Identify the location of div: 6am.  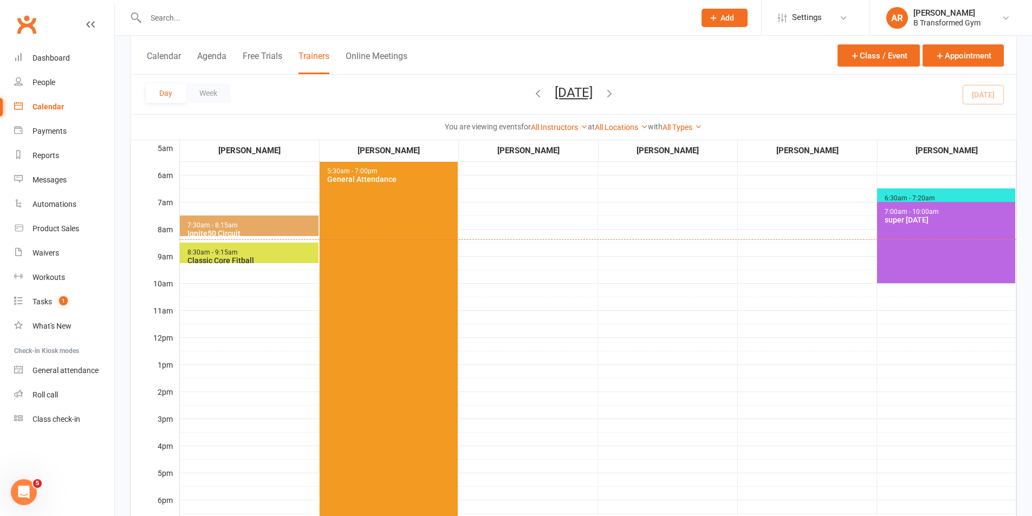
(155, 183).